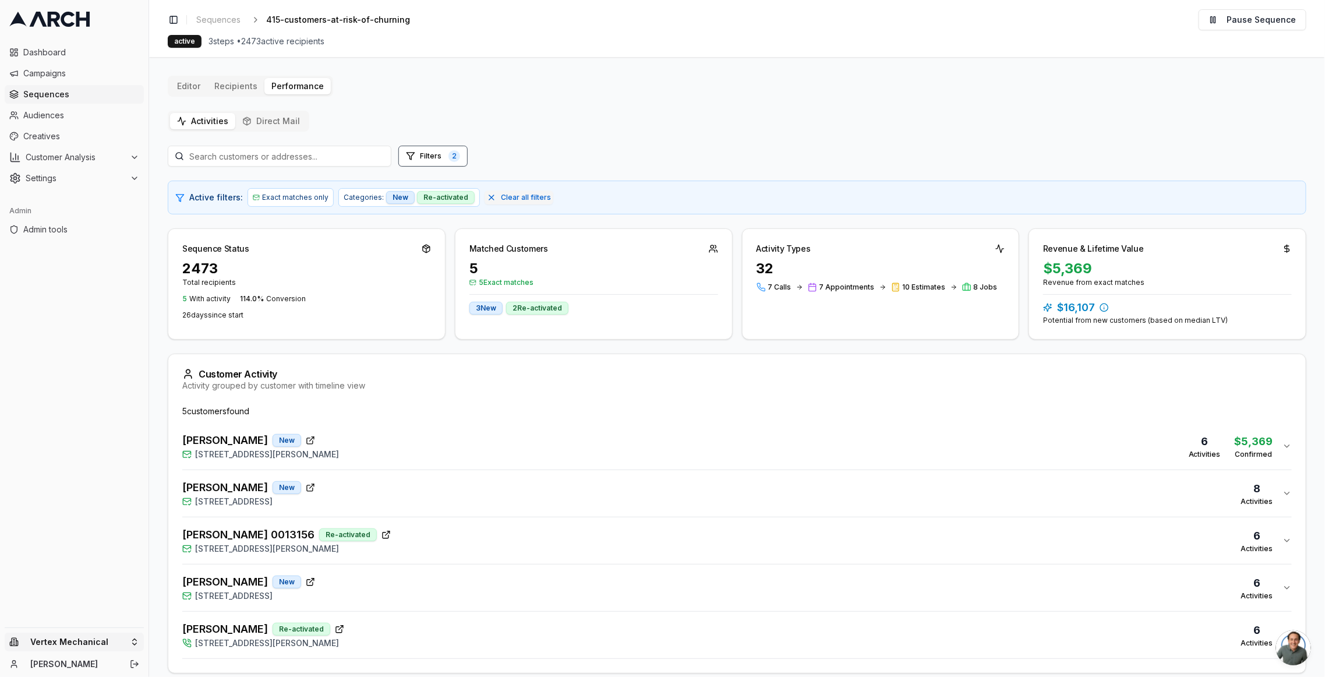 This screenshot has width=1325, height=677. I want to click on input: Search customers or addresses..., so click(280, 156).